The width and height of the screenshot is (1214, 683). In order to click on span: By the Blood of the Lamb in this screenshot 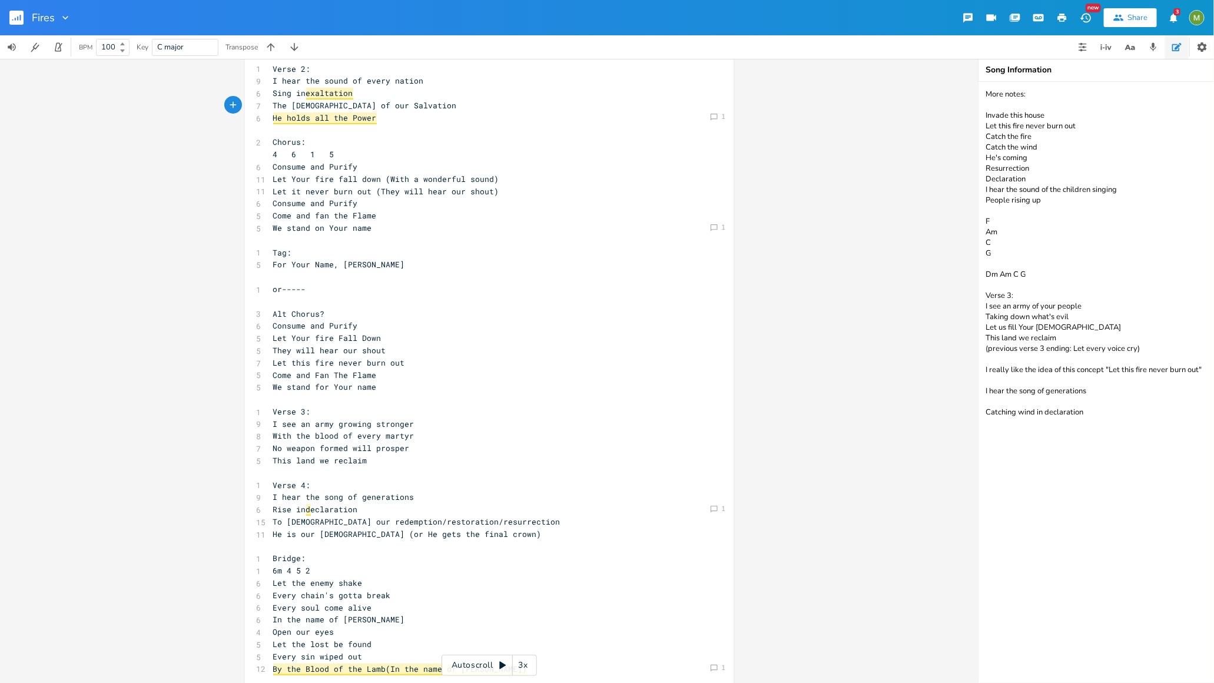, I will do `click(330, 669)`.